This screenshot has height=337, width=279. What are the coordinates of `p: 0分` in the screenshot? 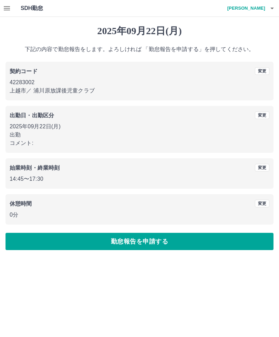 It's located at (140, 215).